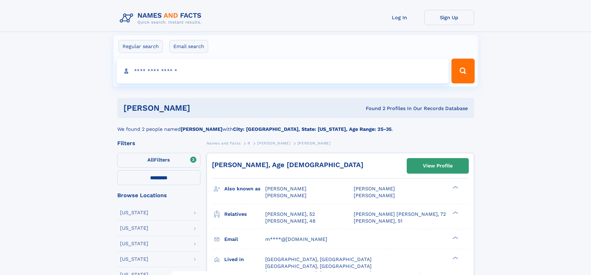  Describe the element at coordinates (224, 143) in the screenshot. I see `a: Names and Facts` at that location.